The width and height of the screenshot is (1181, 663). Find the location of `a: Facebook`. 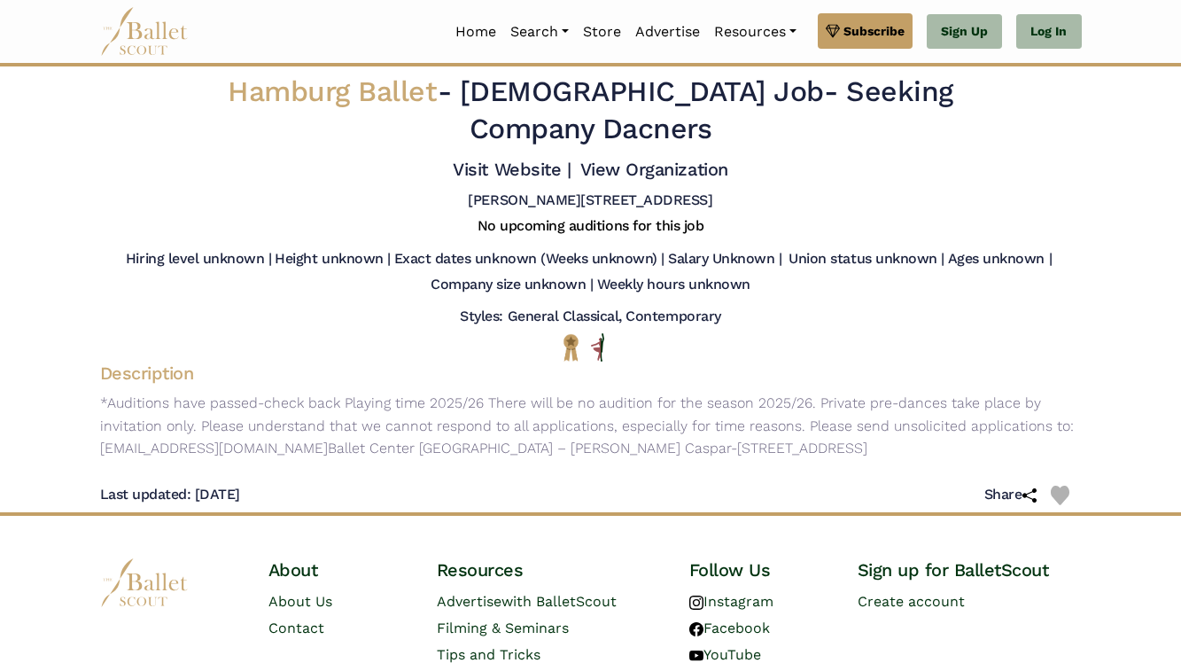

a: Facebook is located at coordinates (729, 627).